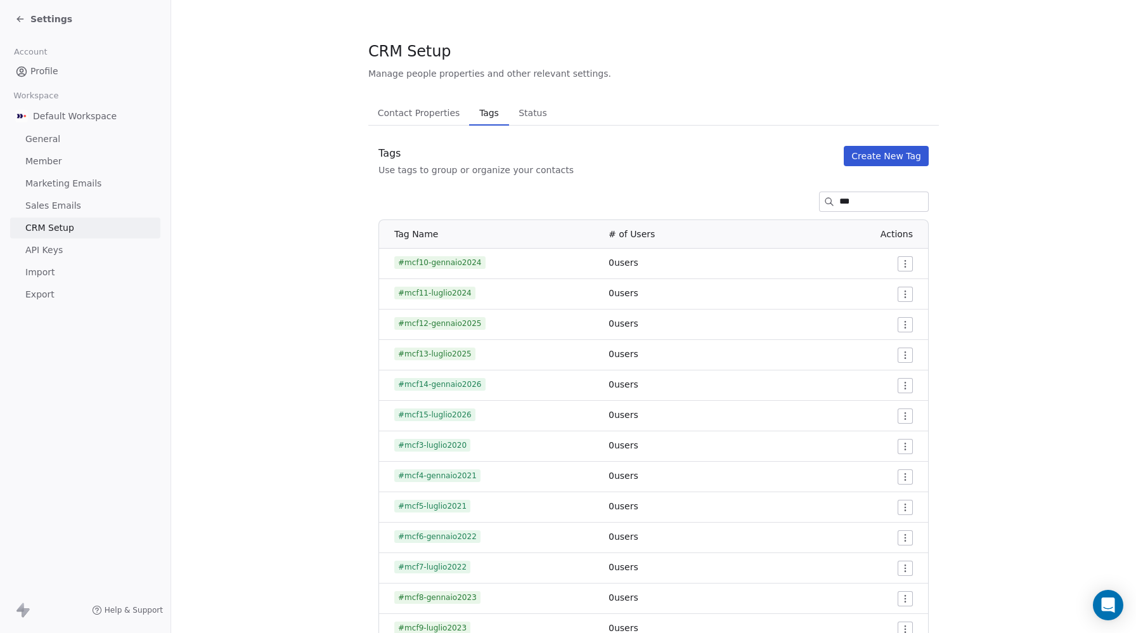  Describe the element at coordinates (22, 116) in the screenshot. I see `img: AVATAR%20METASKILL%20-%20Colori%20Positivo.png` at that location.